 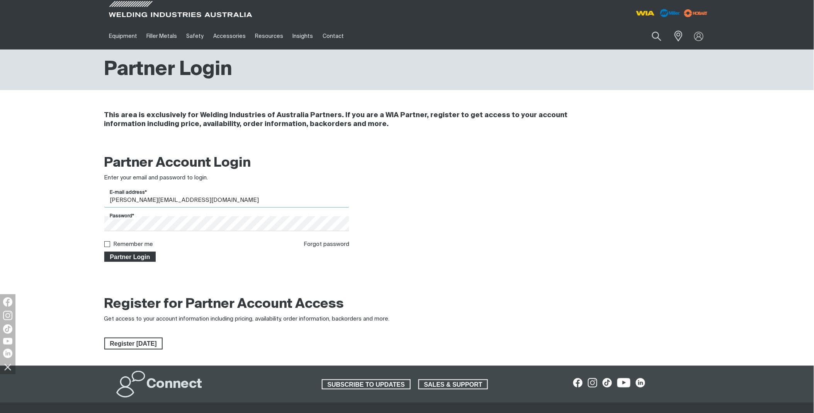 I want to click on a: Filler Metals, so click(x=161, y=36).